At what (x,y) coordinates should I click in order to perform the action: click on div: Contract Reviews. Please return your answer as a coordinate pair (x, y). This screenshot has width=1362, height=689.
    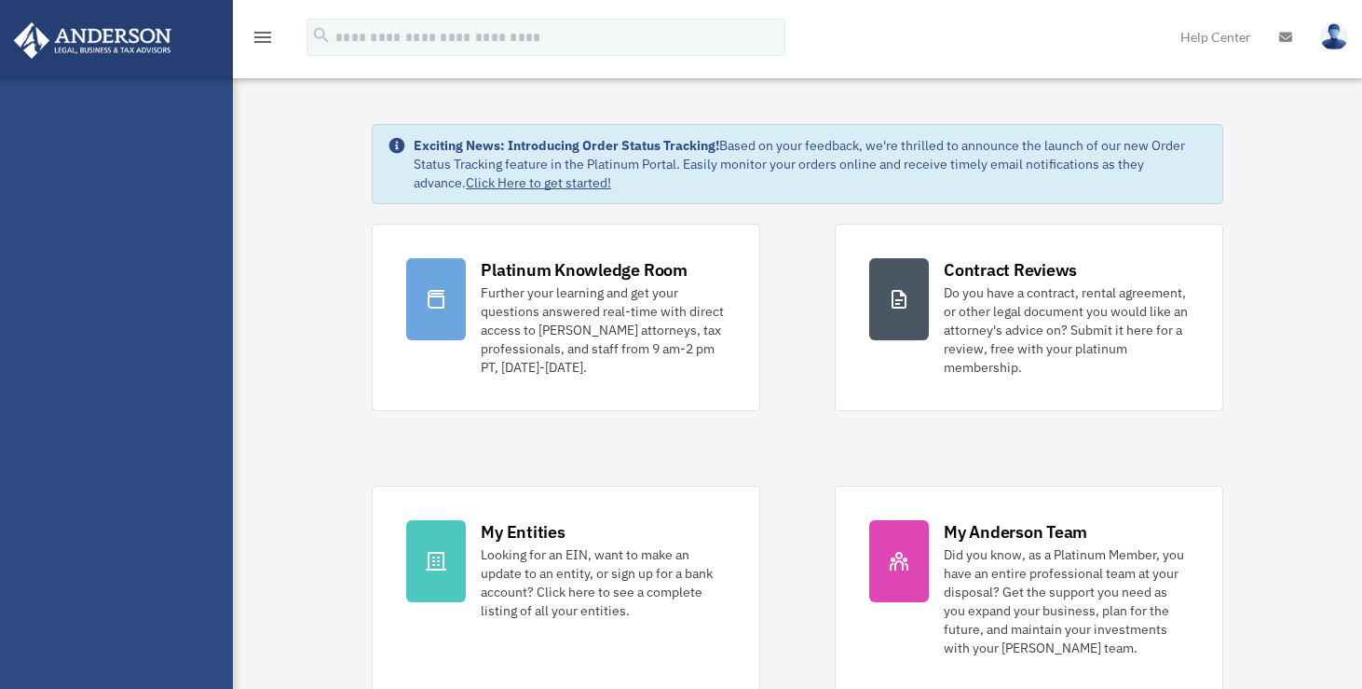
    Looking at the image, I should click on (1010, 269).